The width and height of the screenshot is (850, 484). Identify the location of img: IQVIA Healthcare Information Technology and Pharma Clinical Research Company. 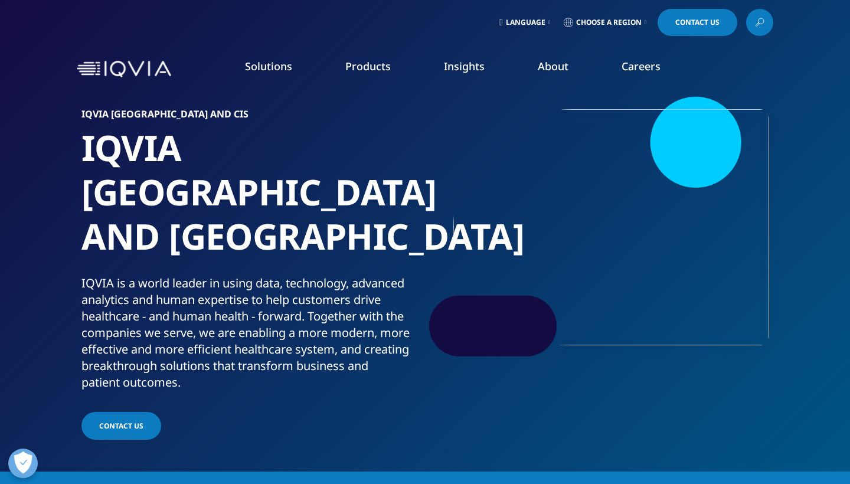
(124, 69).